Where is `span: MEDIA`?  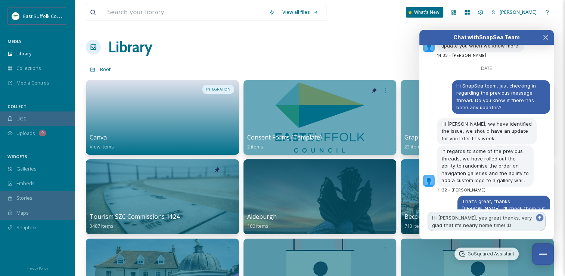
span: MEDIA is located at coordinates (14, 41).